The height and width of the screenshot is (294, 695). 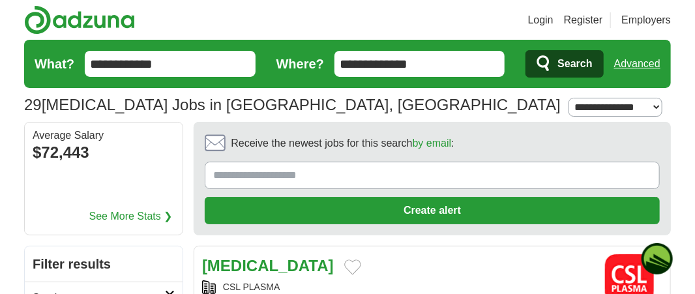 What do you see at coordinates (353, 267) in the screenshot?
I see `button: Add to favorite jobs` at bounding box center [353, 267].